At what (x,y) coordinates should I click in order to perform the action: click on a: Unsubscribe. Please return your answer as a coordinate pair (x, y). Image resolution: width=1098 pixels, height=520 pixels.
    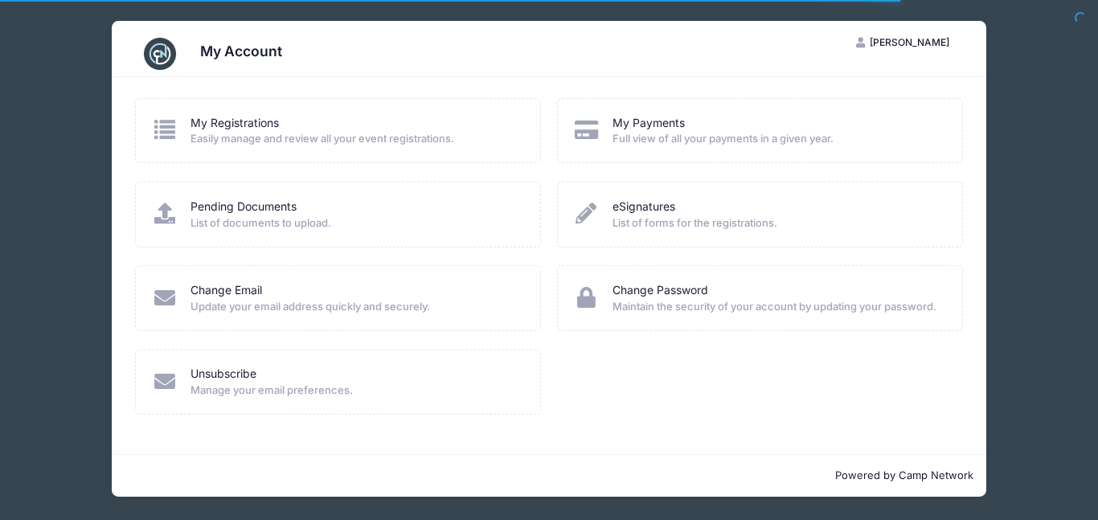
    Looking at the image, I should click on (224, 374).